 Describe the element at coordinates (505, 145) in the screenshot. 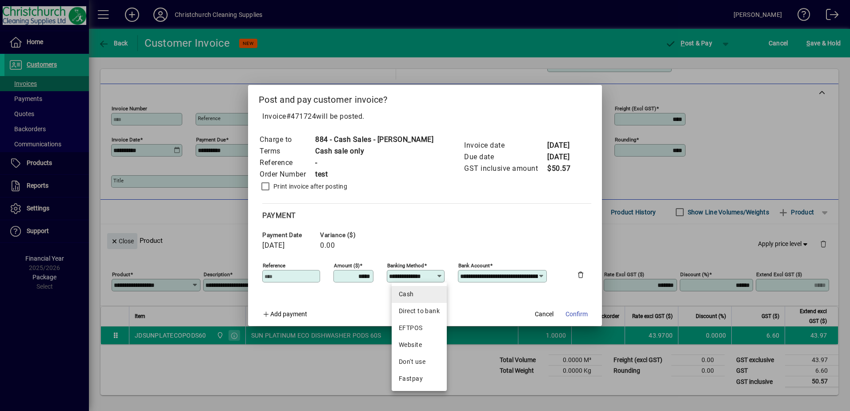

I see `td: Invoice date` at that location.